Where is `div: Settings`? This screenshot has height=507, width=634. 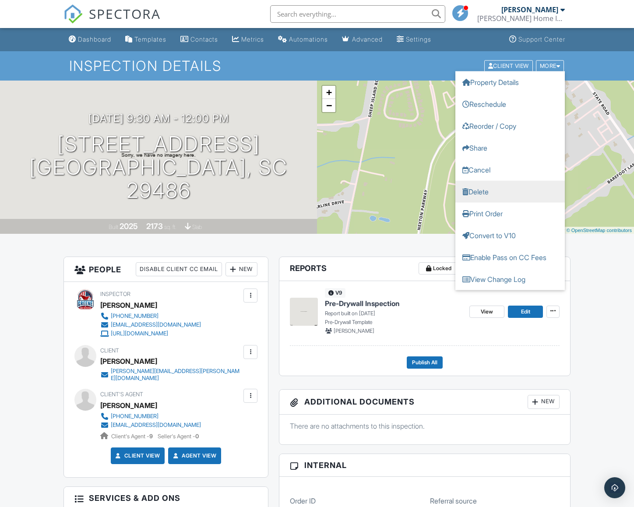 div: Settings is located at coordinates (418, 39).